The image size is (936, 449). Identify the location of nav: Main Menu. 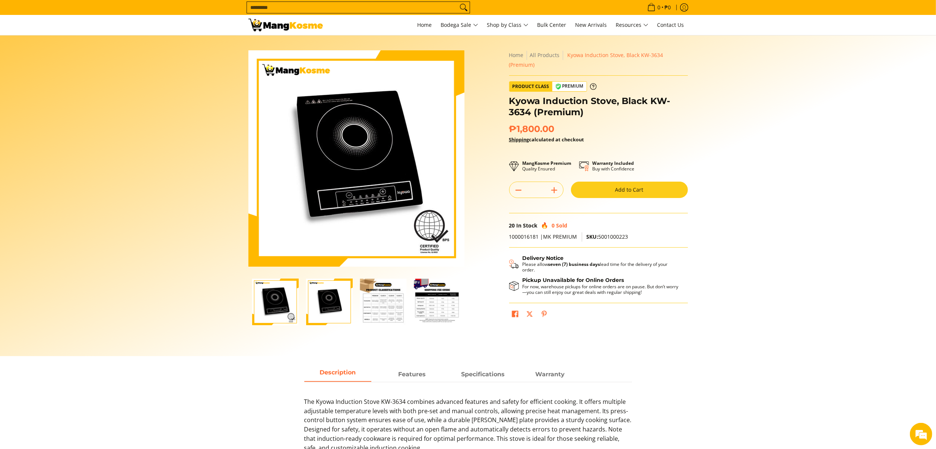
(509, 25).